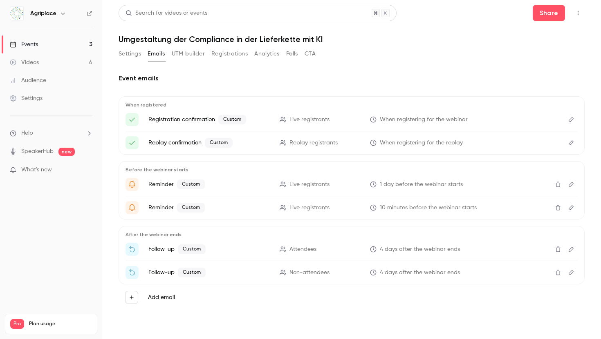 This screenshot has width=601, height=339. Describe the element at coordinates (130, 54) in the screenshot. I see `button: Settings` at that location.